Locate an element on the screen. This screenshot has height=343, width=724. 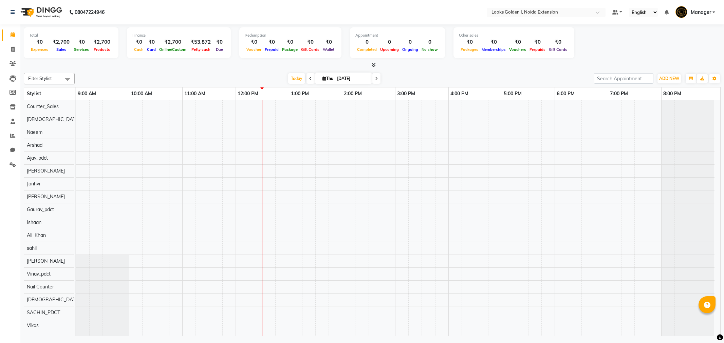
span: Manager is located at coordinates (701, 12).